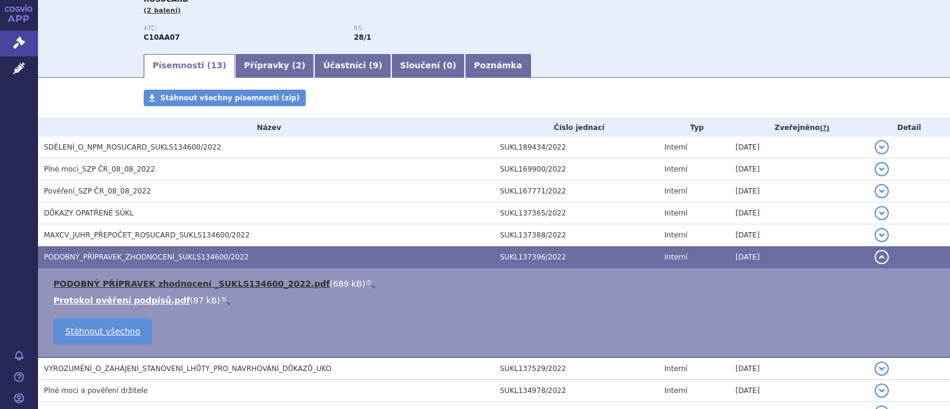 The height and width of the screenshot is (409, 950). What do you see at coordinates (347, 284) in the screenshot?
I see `span: 689 kB` at bounding box center [347, 284].